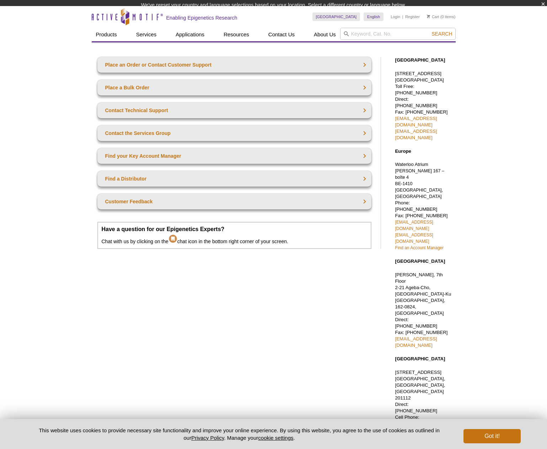 Image resolution: width=547 pixels, height=449 pixels. Describe the element at coordinates (234, 88) in the screenshot. I see `a: Place a Bulk Order` at that location.